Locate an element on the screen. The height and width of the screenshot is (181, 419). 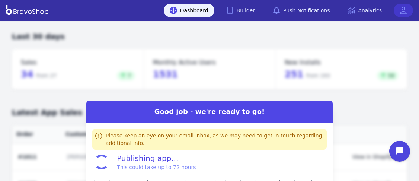
div: Please keep an eye on your email inbox, as we may need to get in touch regarding additional info. is located at coordinates (214, 139).